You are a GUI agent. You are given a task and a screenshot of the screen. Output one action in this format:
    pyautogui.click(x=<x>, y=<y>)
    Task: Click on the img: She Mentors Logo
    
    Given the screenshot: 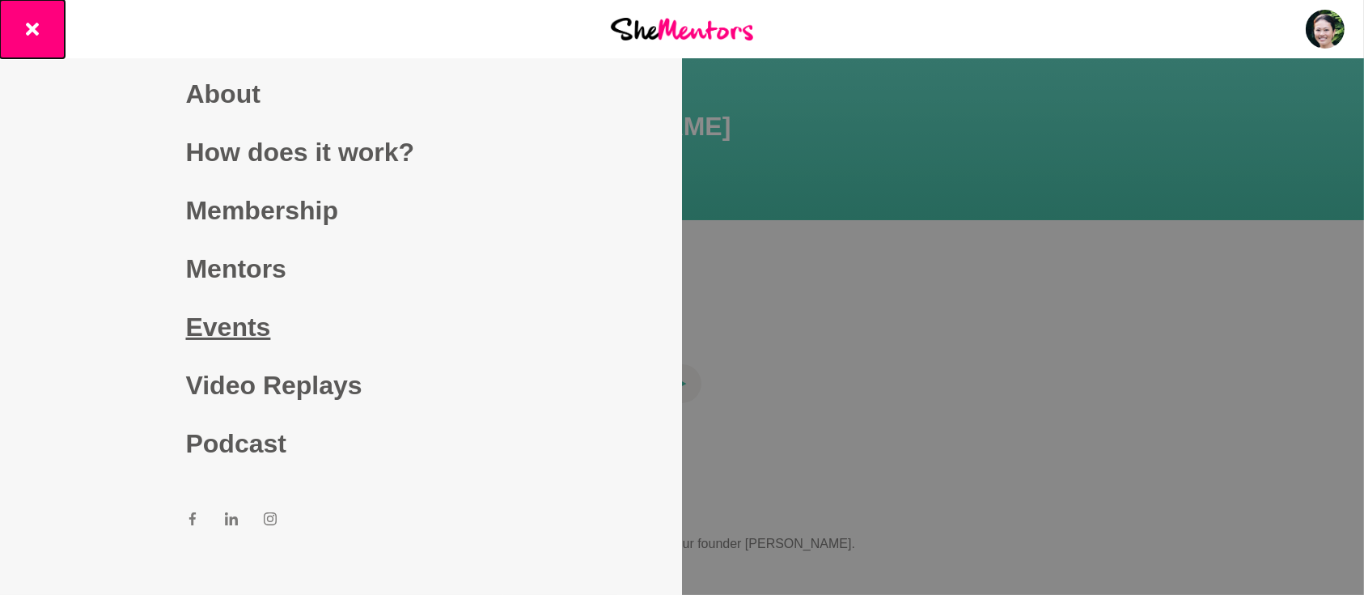 What is the action you would take?
    pyautogui.click(x=682, y=28)
    